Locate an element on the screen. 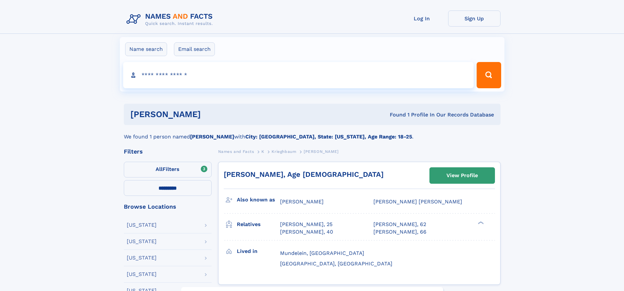  span: Krieghbaum is located at coordinates (284, 151).